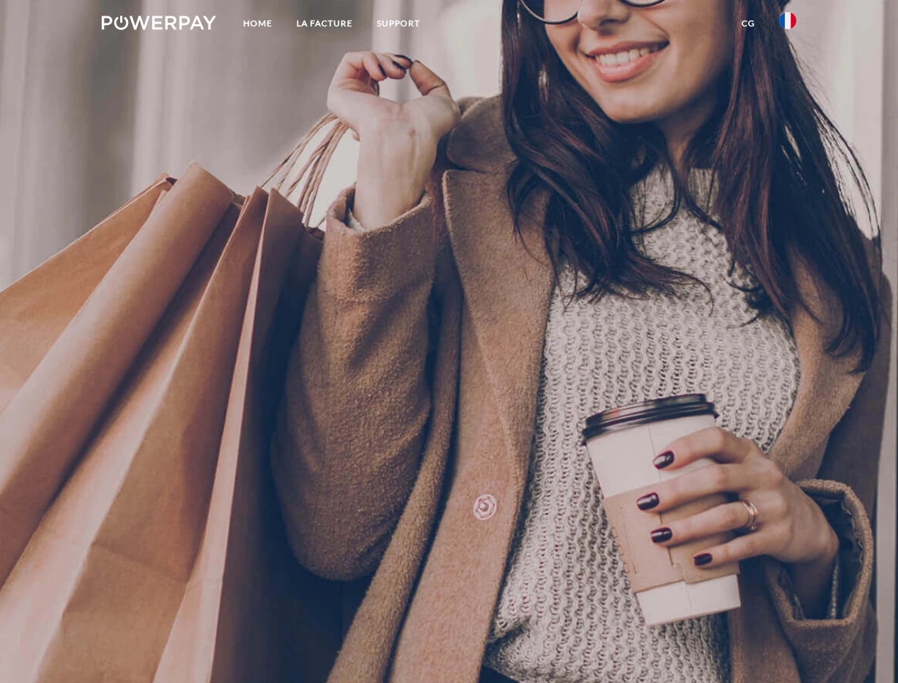 The height and width of the screenshot is (683, 898). I want to click on a: CG, so click(748, 23).